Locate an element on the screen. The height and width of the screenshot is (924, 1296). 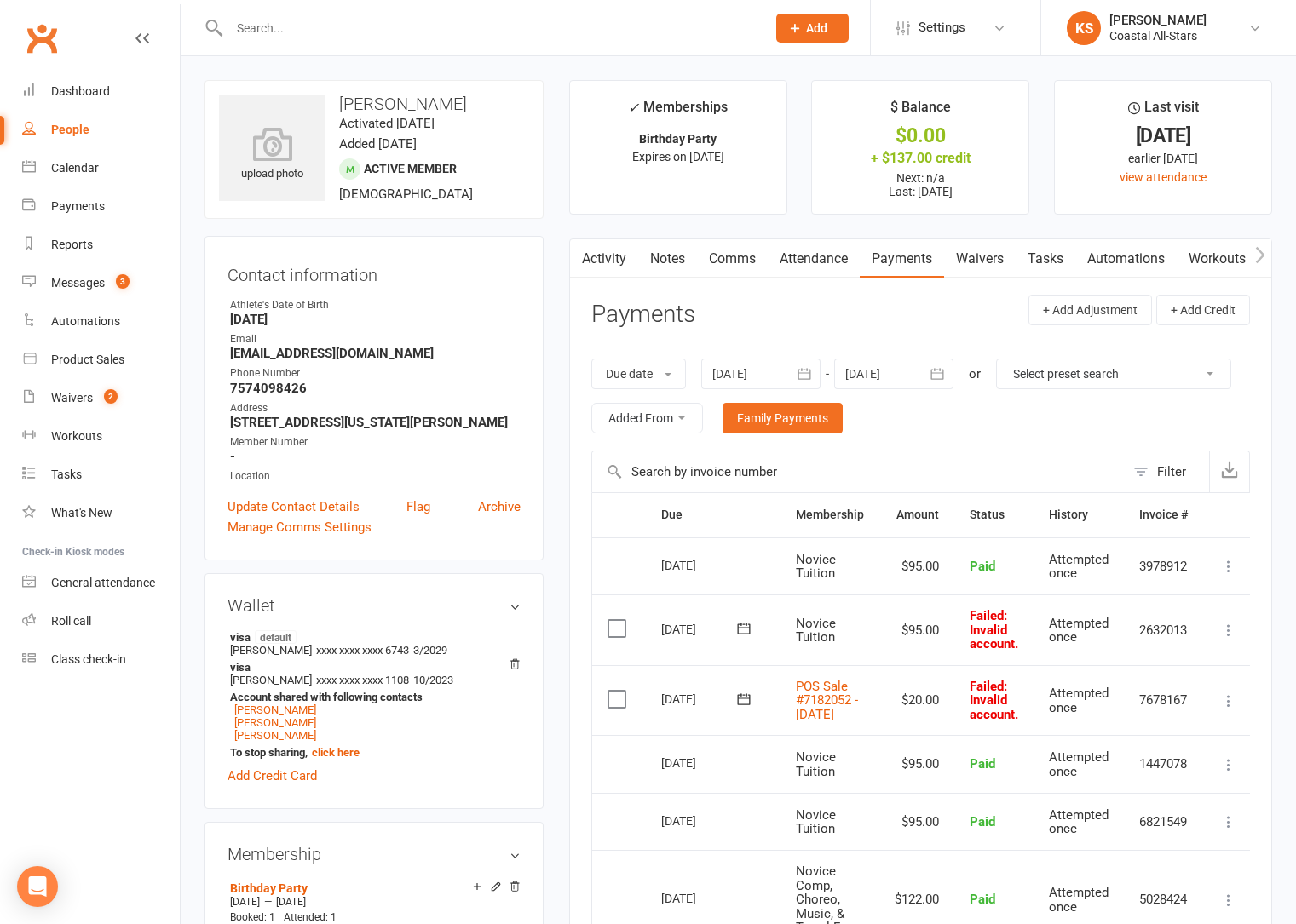
a: Clubworx is located at coordinates (42, 38).